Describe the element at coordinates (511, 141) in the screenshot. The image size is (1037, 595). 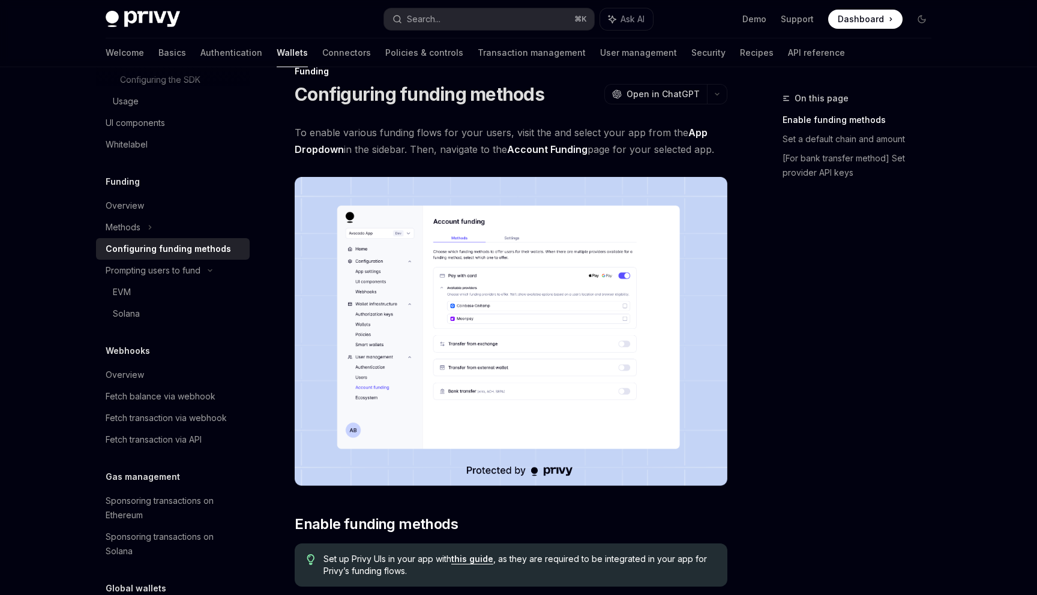
I see `span: To enable various funding flows for your users, visit the and select your app from the in the sid...` at that location.